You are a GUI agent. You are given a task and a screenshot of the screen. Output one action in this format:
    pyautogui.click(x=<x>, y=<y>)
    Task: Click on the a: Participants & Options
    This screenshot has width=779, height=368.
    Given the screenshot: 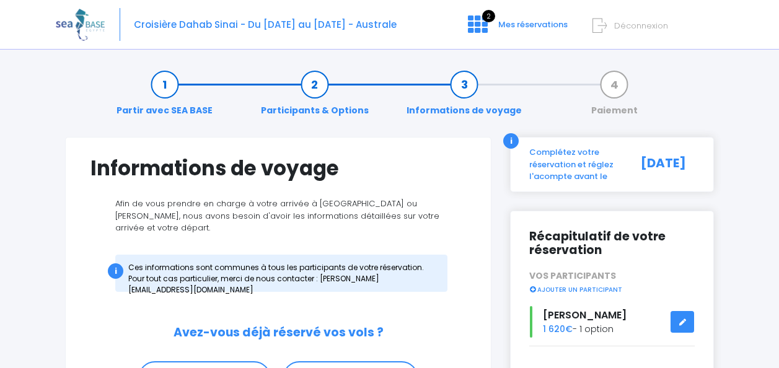 What is the action you would take?
    pyautogui.click(x=315, y=97)
    